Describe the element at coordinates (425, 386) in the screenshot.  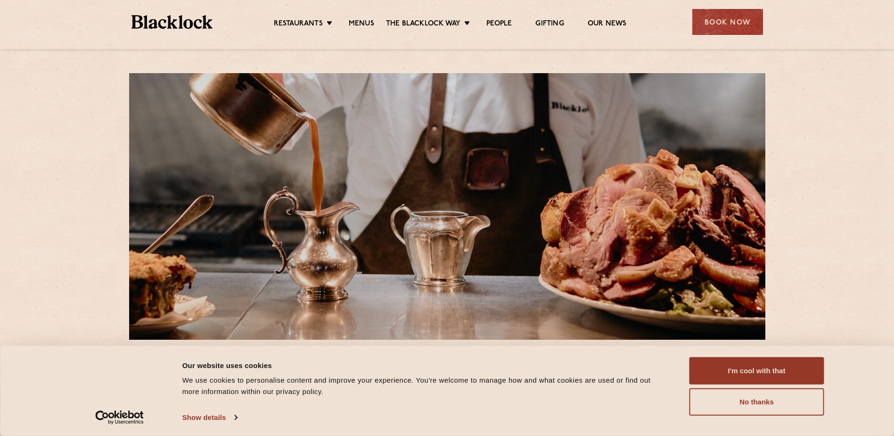
I see `div: We use cookies to personalise content and improve your experience. You're welcome to manage how a...` at that location.